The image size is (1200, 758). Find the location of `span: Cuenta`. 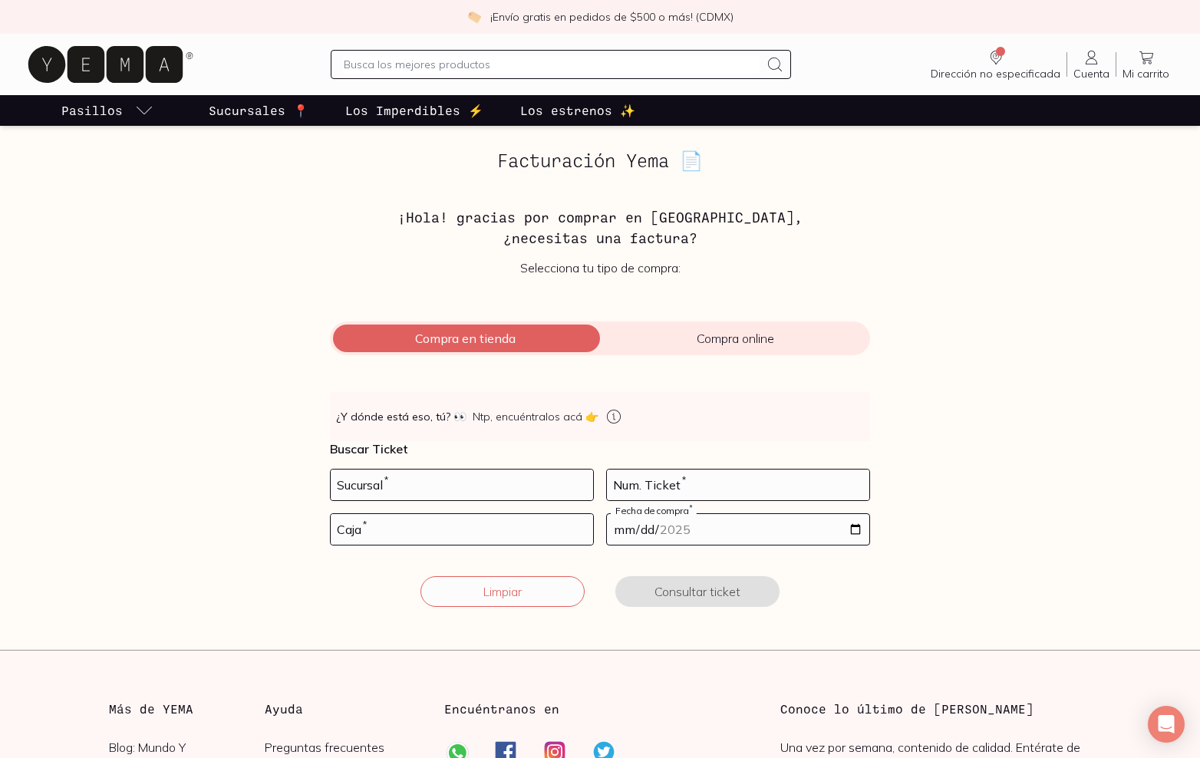

span: Cuenta is located at coordinates (1091, 74).